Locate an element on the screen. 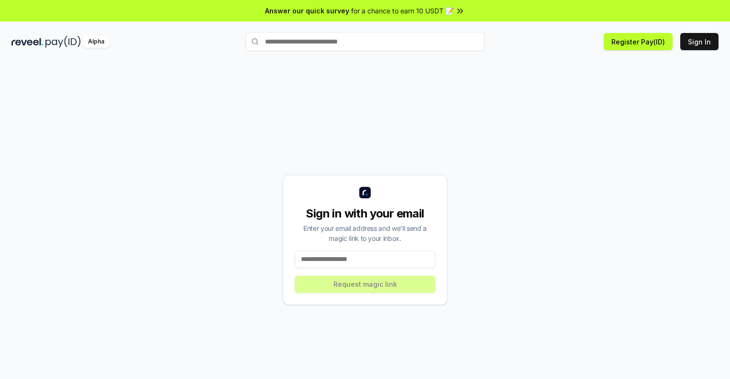 This screenshot has width=730, height=379. img: reveel_dark is located at coordinates (27, 42).